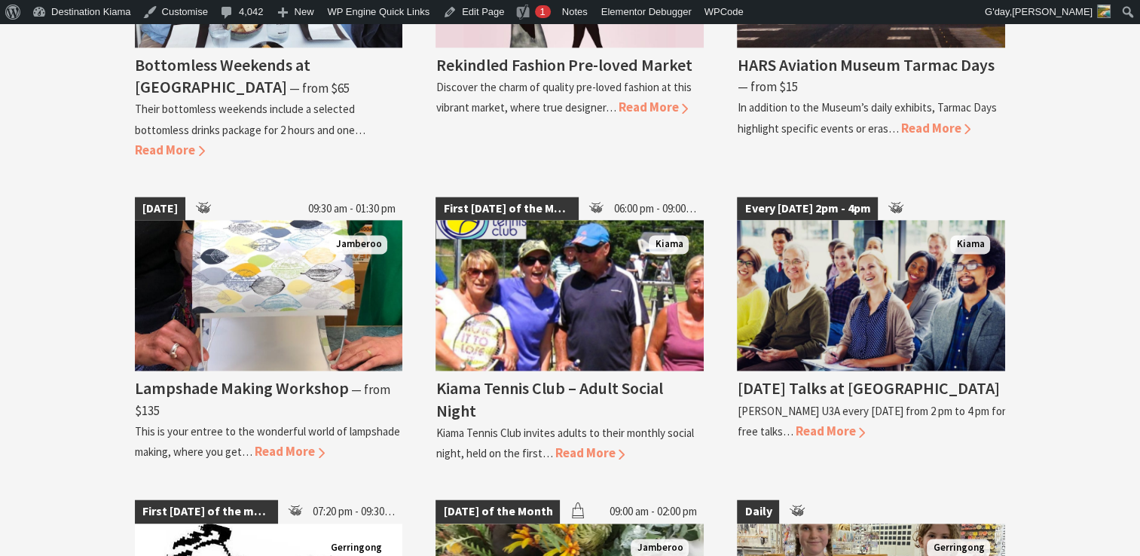 Image resolution: width=1140 pixels, height=556 pixels. Describe the element at coordinates (262, 399) in the screenshot. I see `span: ⁠— from $135` at that location.